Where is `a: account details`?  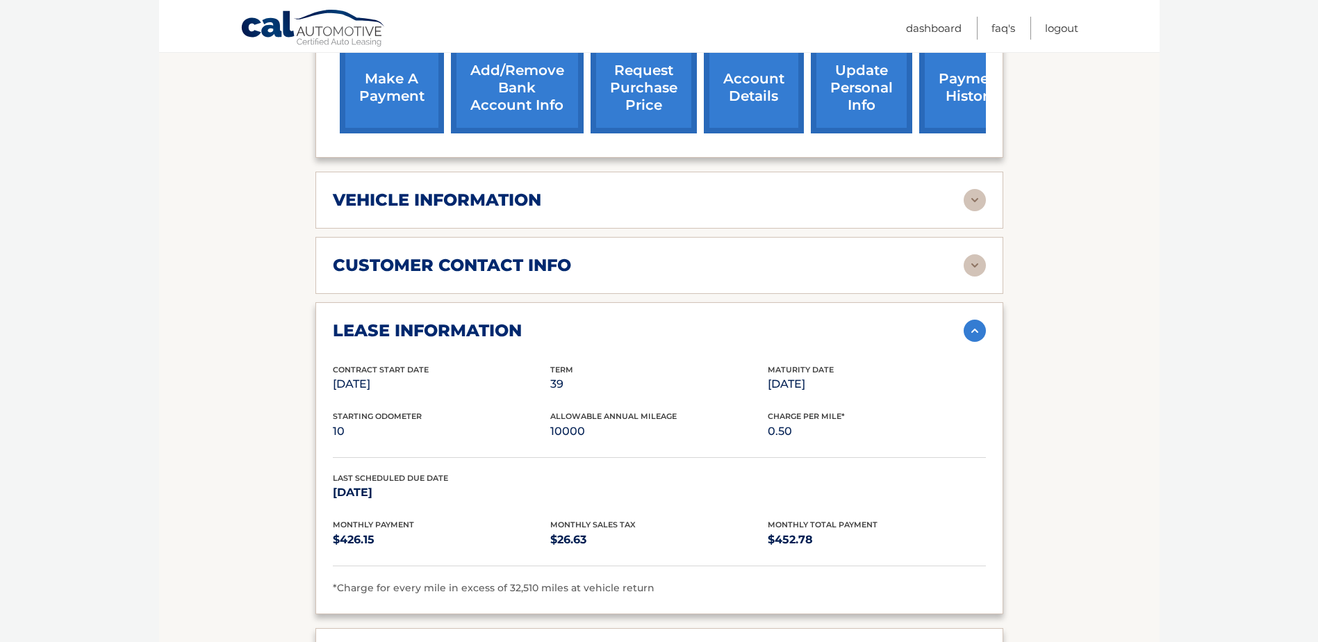 a: account details is located at coordinates (754, 88).